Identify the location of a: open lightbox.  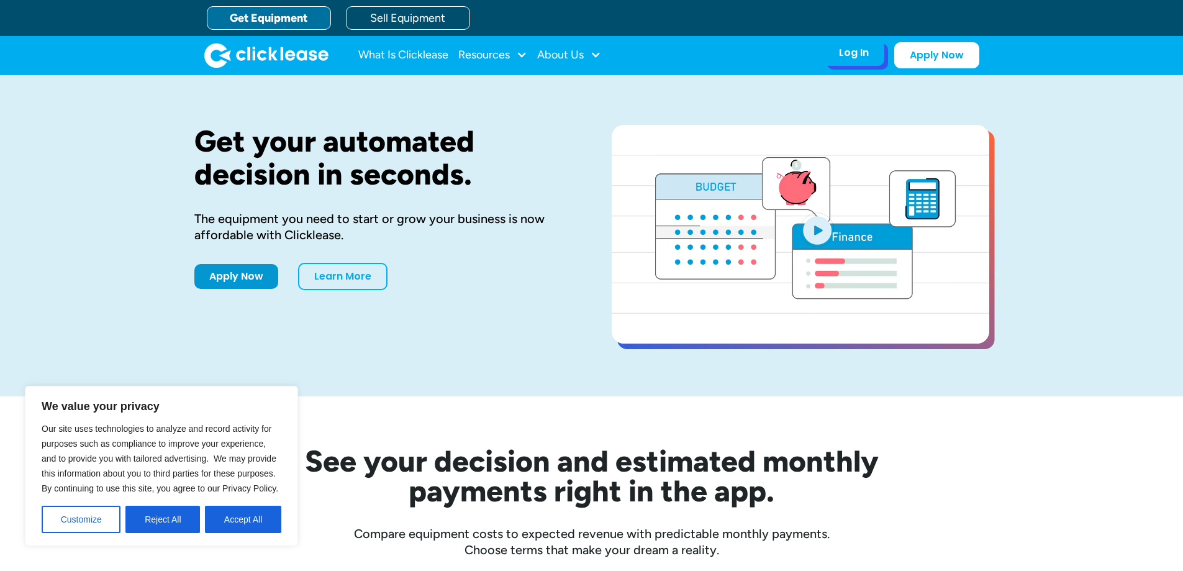
(800, 234).